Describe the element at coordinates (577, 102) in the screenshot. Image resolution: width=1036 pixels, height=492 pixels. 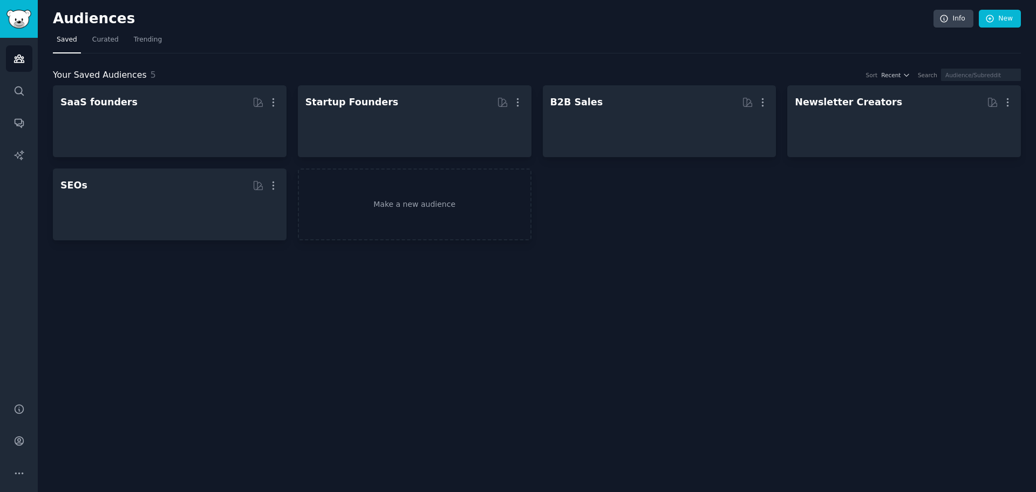
I see `div: B2B Sales` at that location.